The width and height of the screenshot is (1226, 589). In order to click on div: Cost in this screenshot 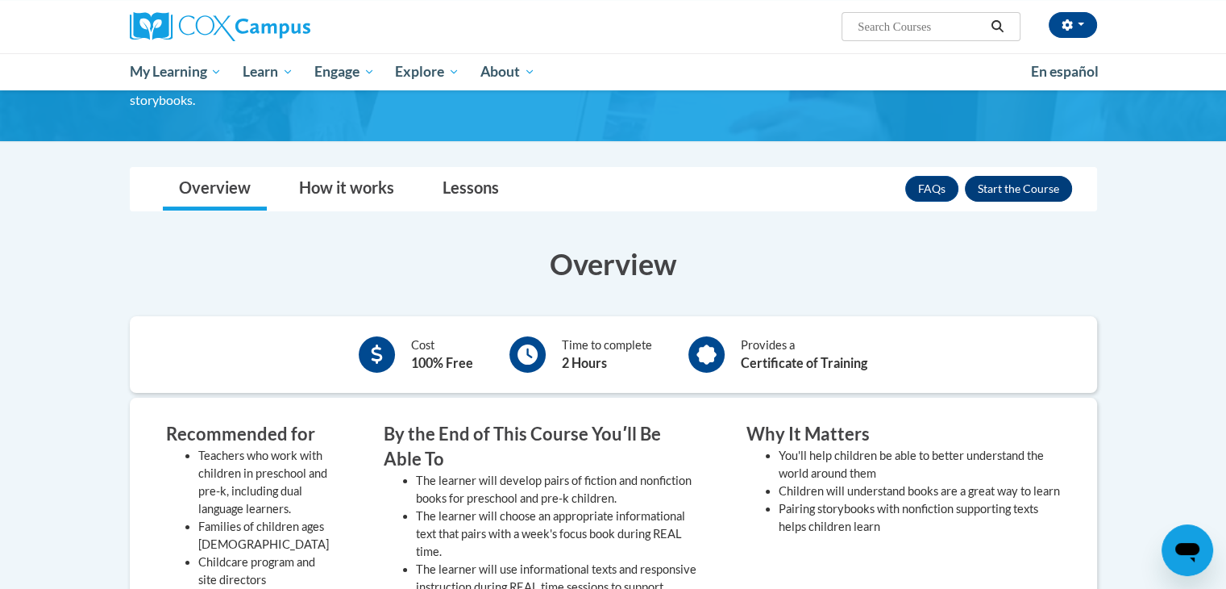, I will do `click(442, 354)`.